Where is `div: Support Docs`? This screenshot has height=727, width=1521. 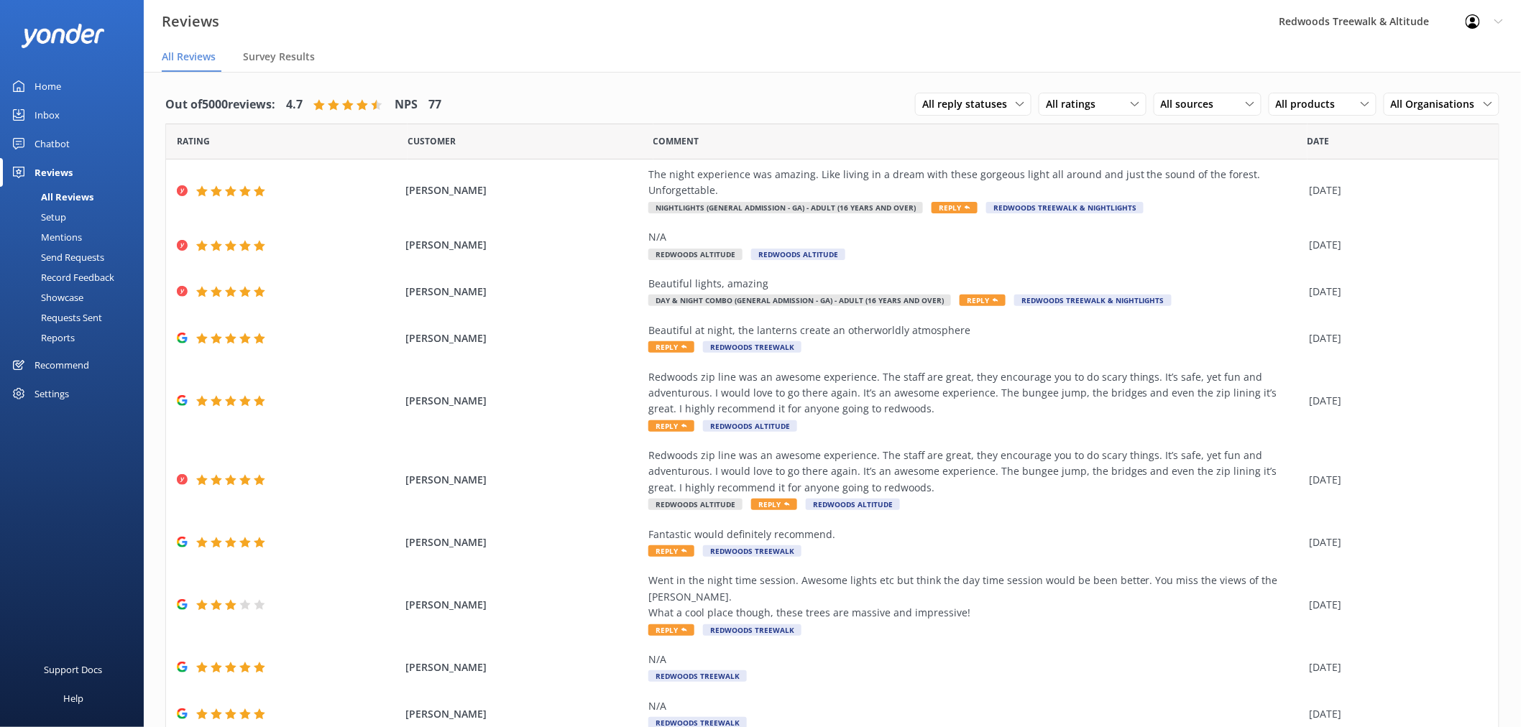
div: Support Docs is located at coordinates (73, 670).